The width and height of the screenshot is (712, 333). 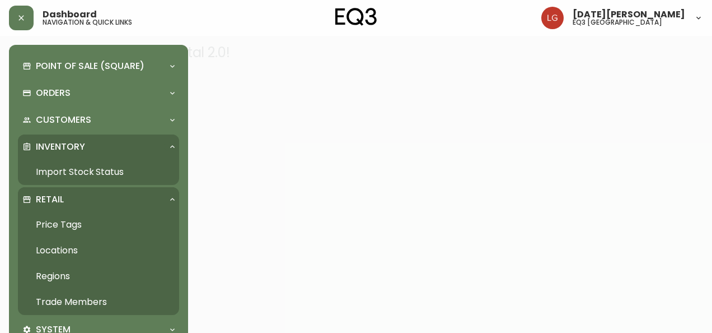 I want to click on div: Retail, so click(x=99, y=199).